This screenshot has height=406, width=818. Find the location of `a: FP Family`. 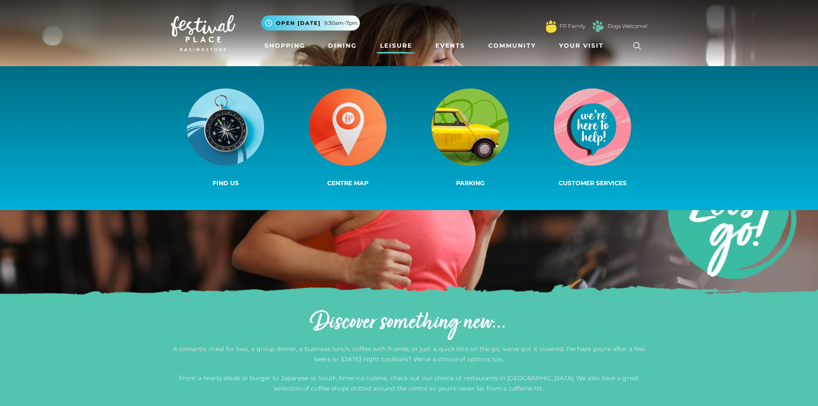

a: FP Family is located at coordinates (572, 26).